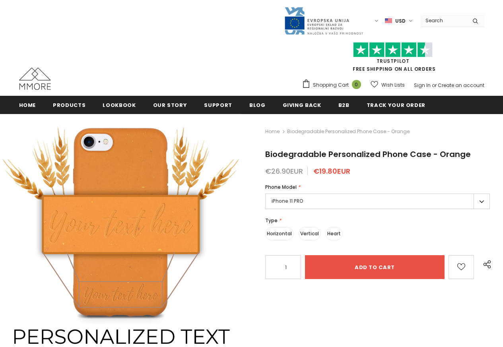 The width and height of the screenshot is (503, 347). What do you see at coordinates (170, 105) in the screenshot?
I see `a: Our Story` at bounding box center [170, 105].